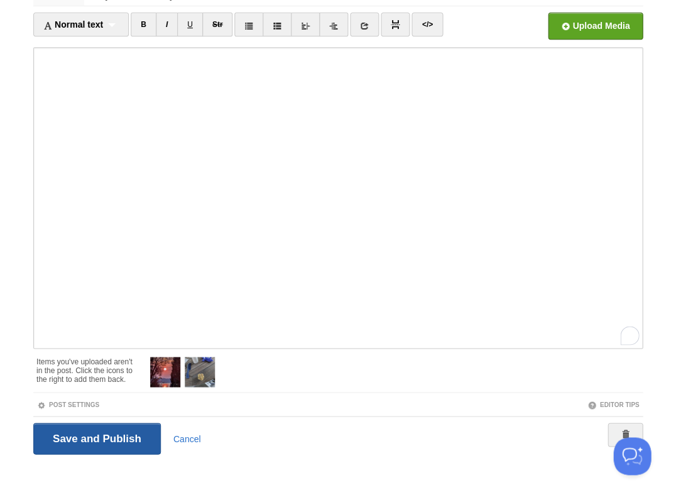 This screenshot has height=500, width=676. Describe the element at coordinates (97, 439) in the screenshot. I see `input: Save and Publish` at that location.